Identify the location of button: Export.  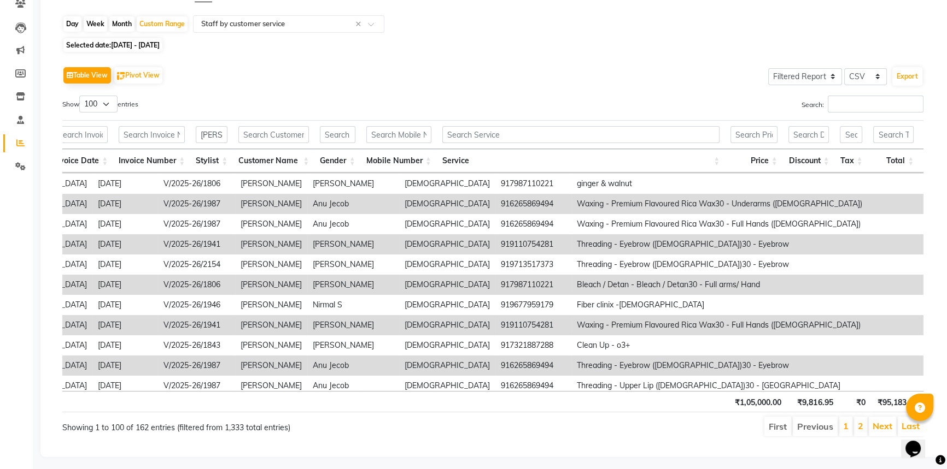
(907, 77).